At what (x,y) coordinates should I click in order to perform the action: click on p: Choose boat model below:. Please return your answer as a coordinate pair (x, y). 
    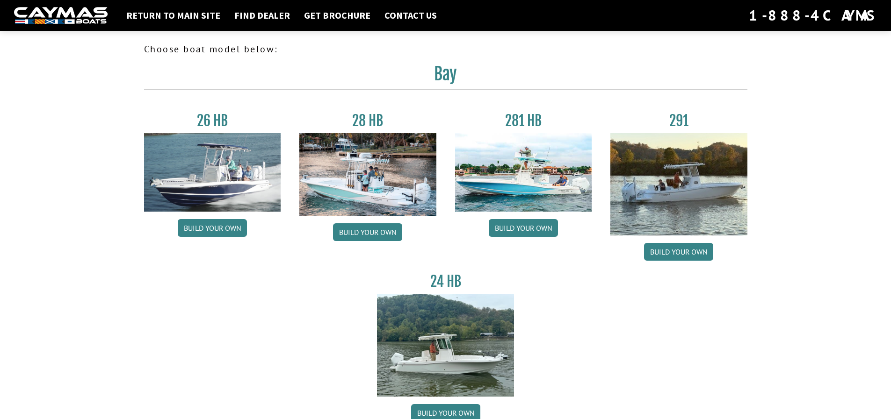
    Looking at the image, I should click on (446, 49).